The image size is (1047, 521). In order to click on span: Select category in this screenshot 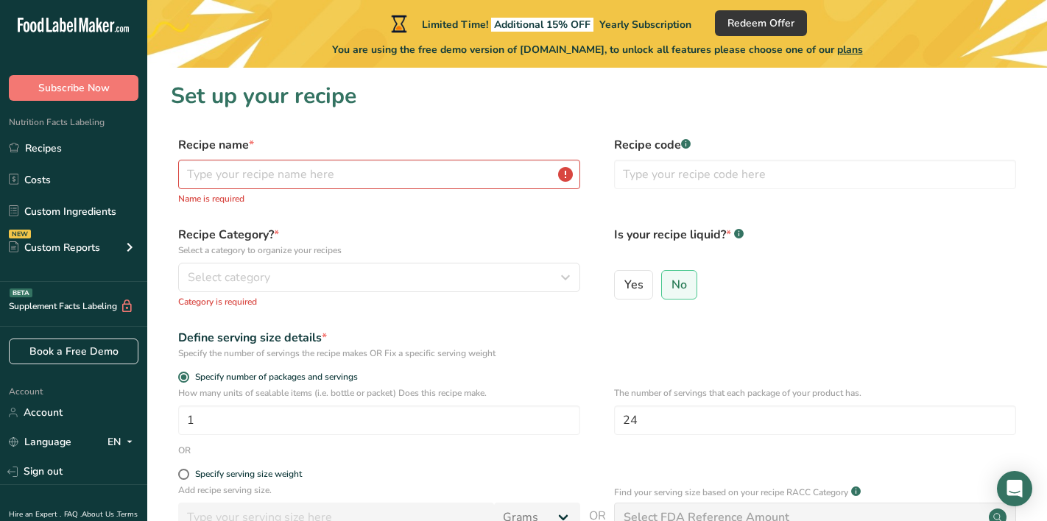, I will do `click(229, 278)`.